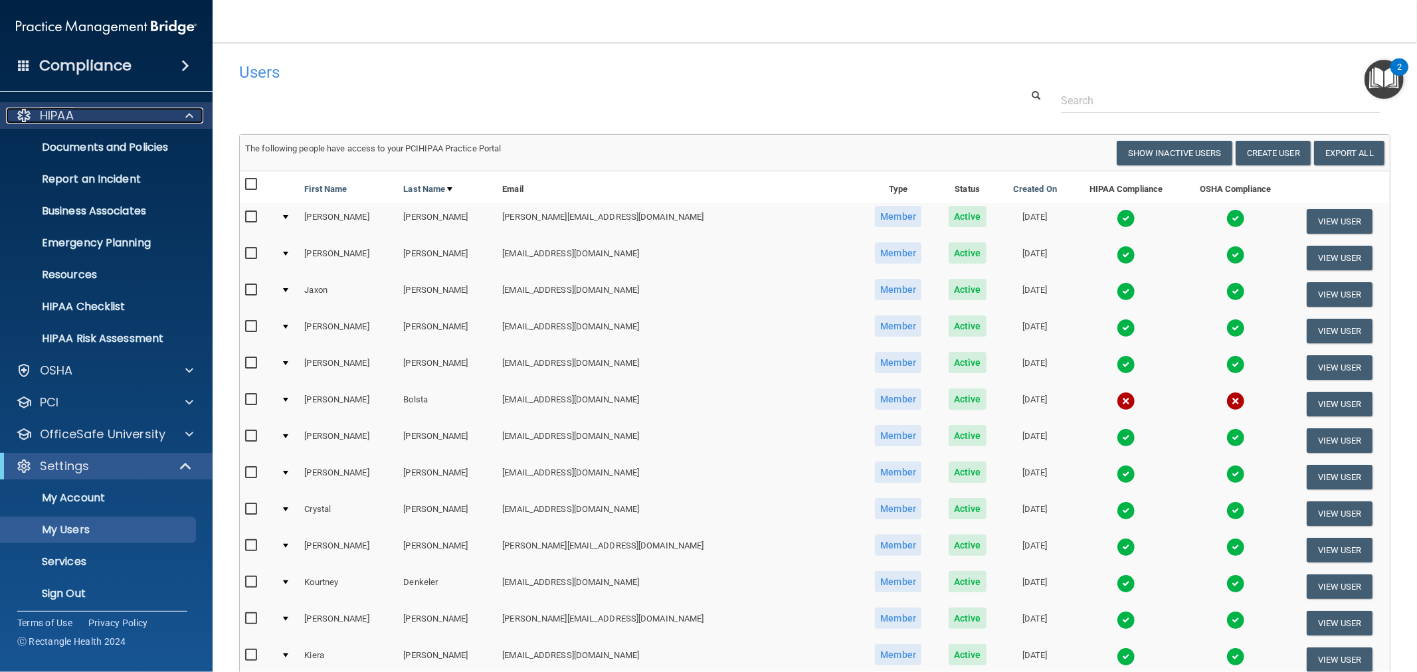  What do you see at coordinates (99, 211) in the screenshot?
I see `p: Business Associates` at bounding box center [99, 211].